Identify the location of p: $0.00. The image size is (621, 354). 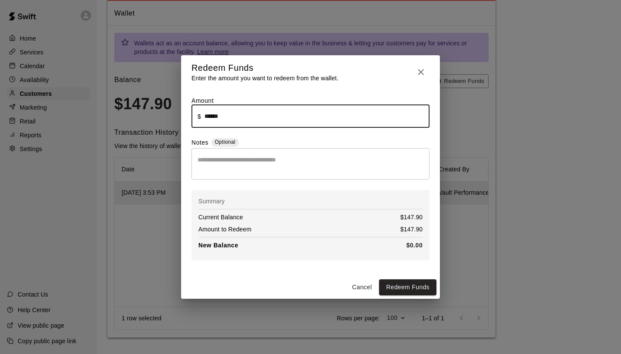
(415, 245).